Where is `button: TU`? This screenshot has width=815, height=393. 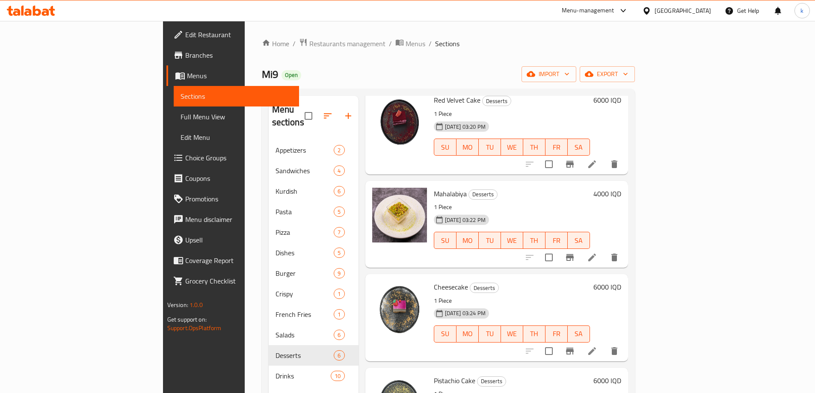 button: TU is located at coordinates (490, 147).